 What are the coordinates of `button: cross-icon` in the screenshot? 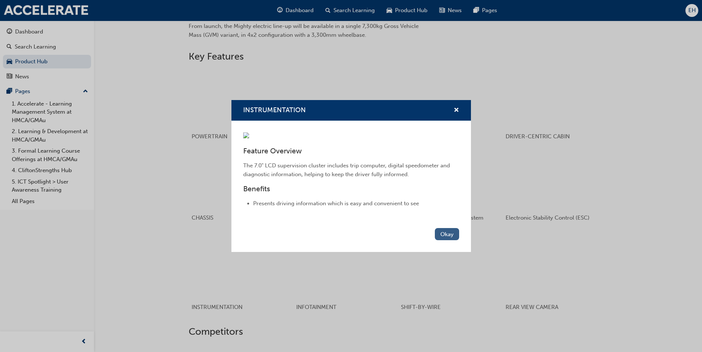 It's located at (456, 110).